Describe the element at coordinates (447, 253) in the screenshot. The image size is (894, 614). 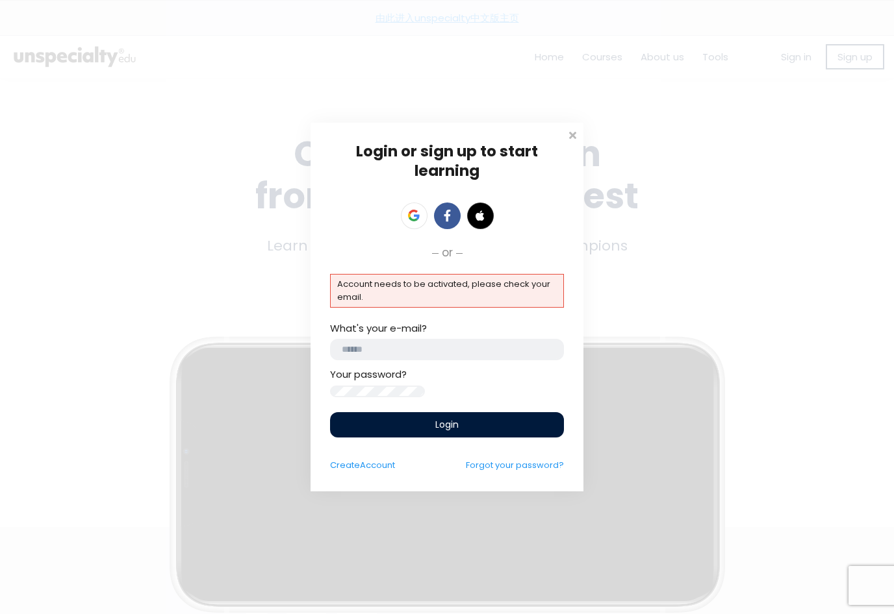
I see `span: or` at that location.